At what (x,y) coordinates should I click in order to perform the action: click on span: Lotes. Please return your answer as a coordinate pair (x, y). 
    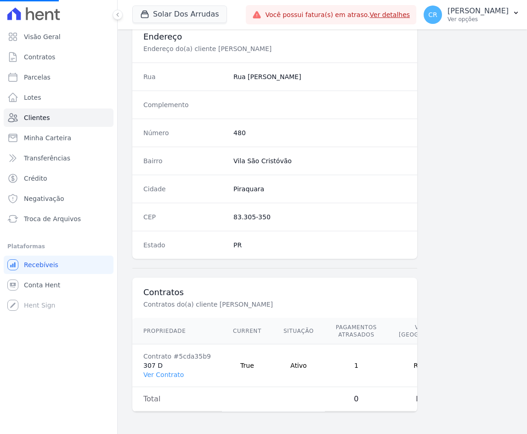
    Looking at the image, I should click on (33, 97).